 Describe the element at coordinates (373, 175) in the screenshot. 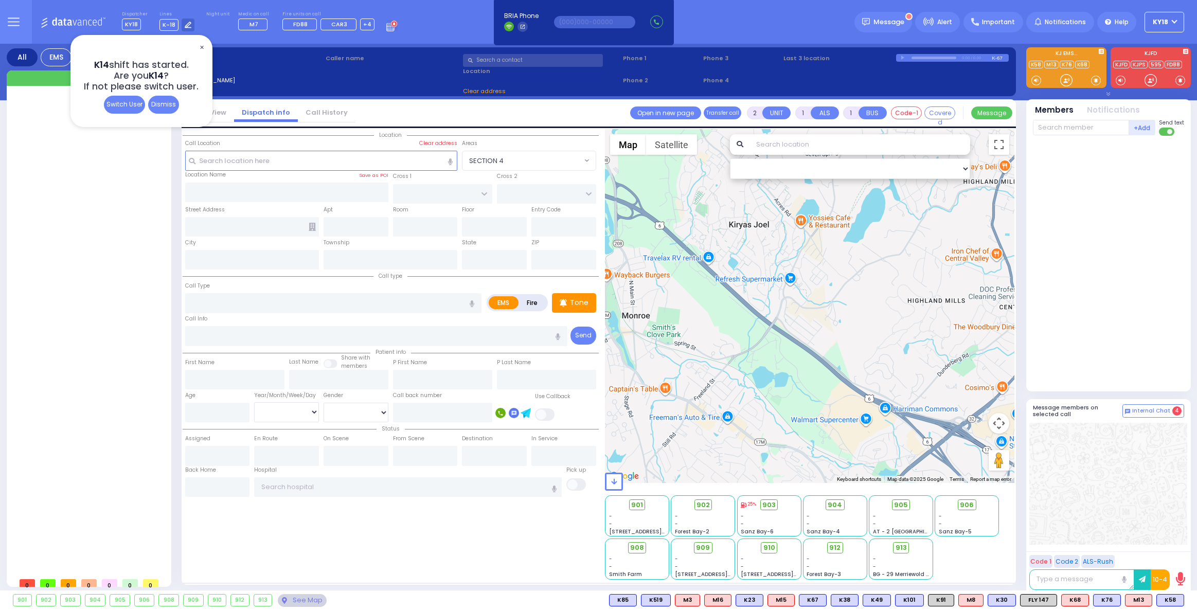

I see `label: Save as POI` at that location.